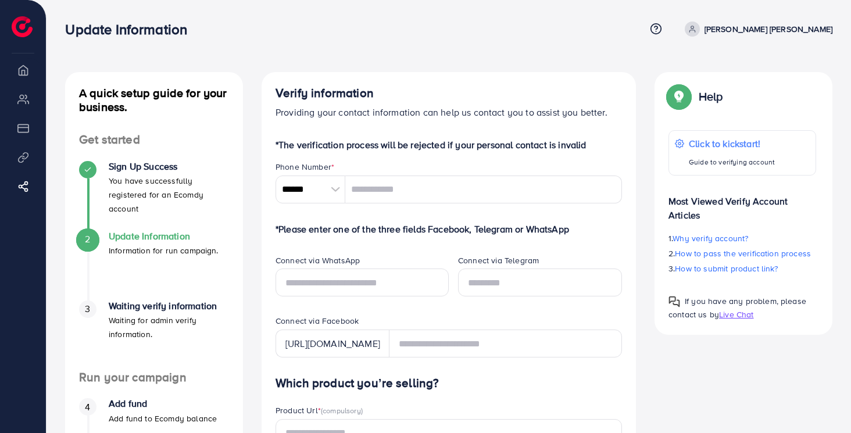 The image size is (851, 433). I want to click on label: Connect via Facebook, so click(317, 321).